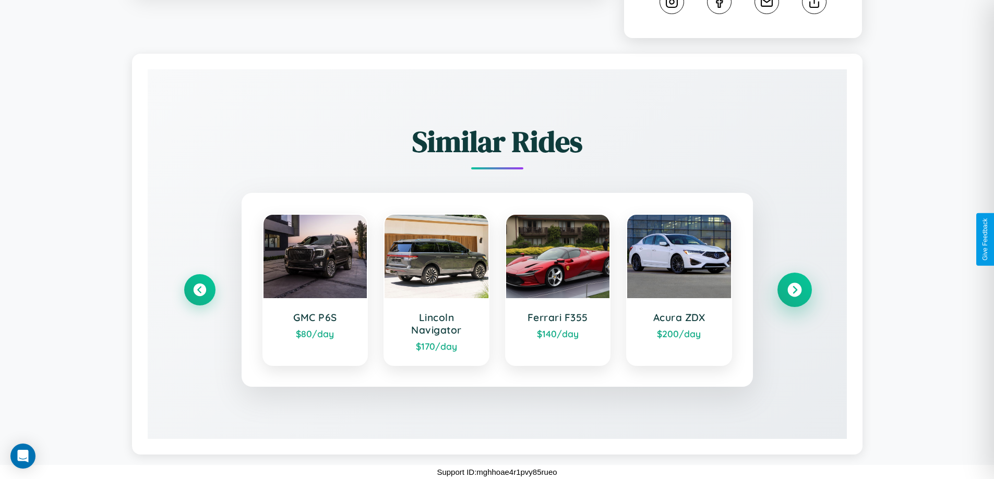 The width and height of the screenshot is (994, 479). I want to click on h3: Ferrari F355, so click(558, 318).